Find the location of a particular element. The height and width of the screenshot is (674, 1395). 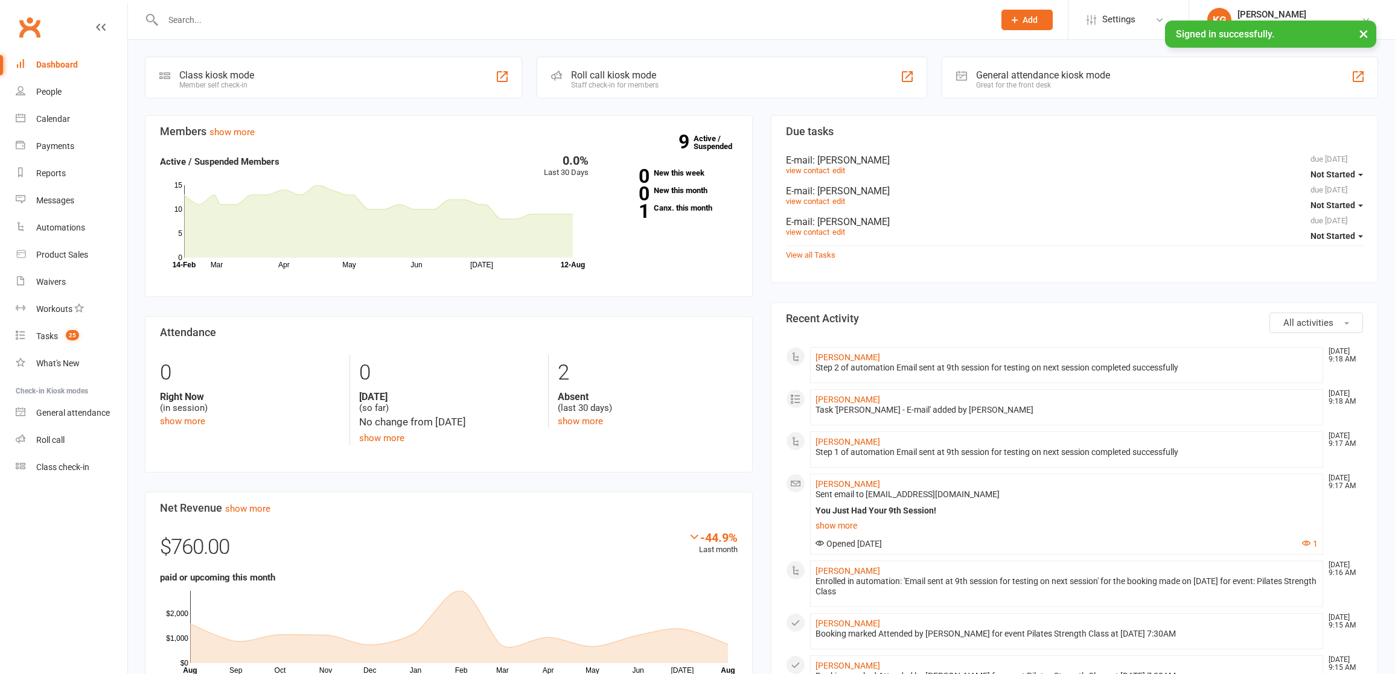

div: 0.0% is located at coordinates (566, 161).